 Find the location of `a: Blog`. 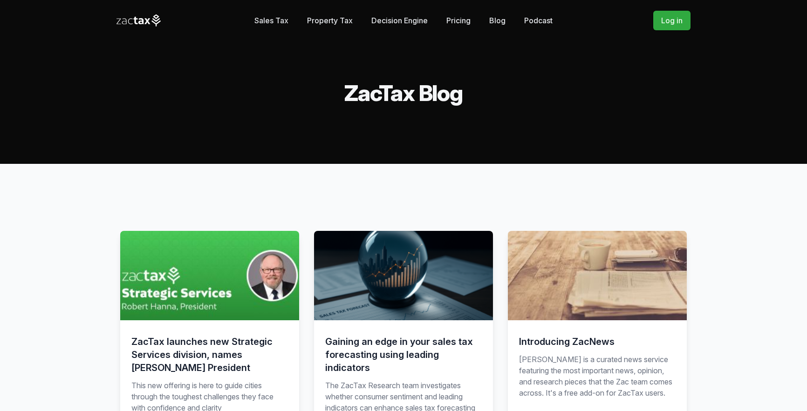

a: Blog is located at coordinates (497, 21).